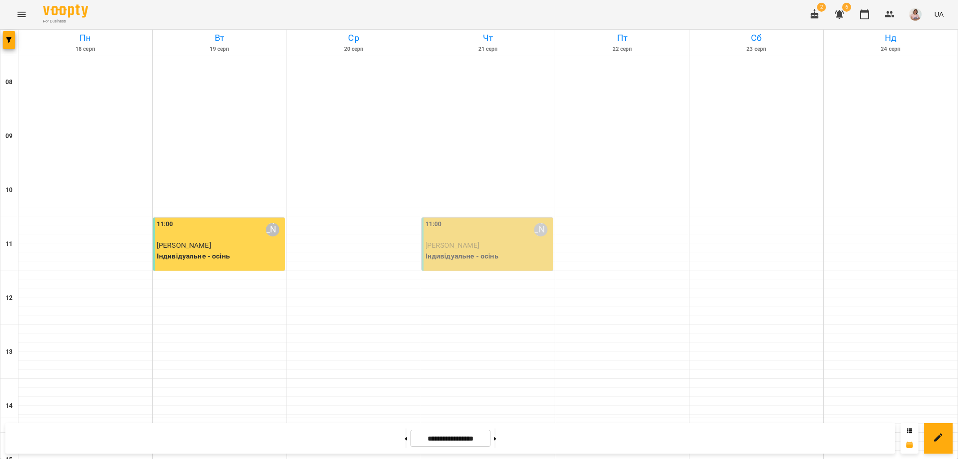  I want to click on h6: 22 серп, so click(622, 49).